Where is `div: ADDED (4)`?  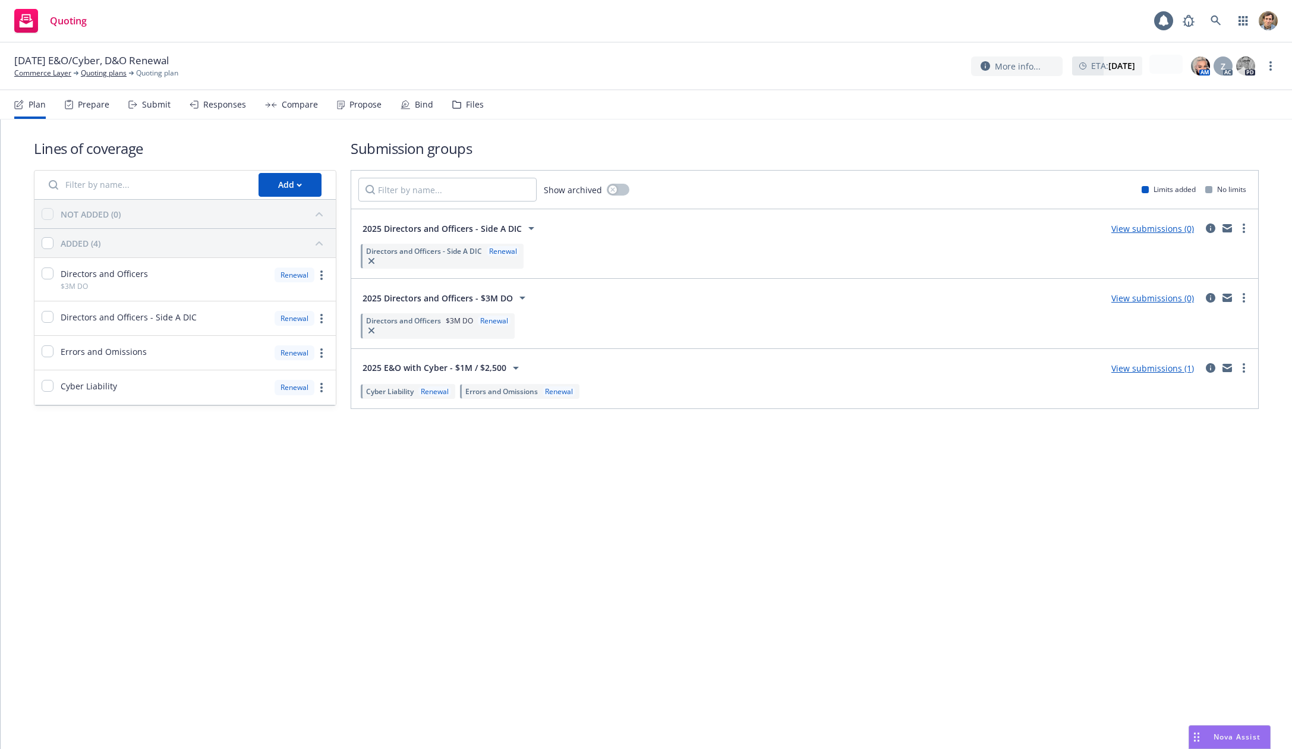
div: ADDED (4) is located at coordinates (80, 243).